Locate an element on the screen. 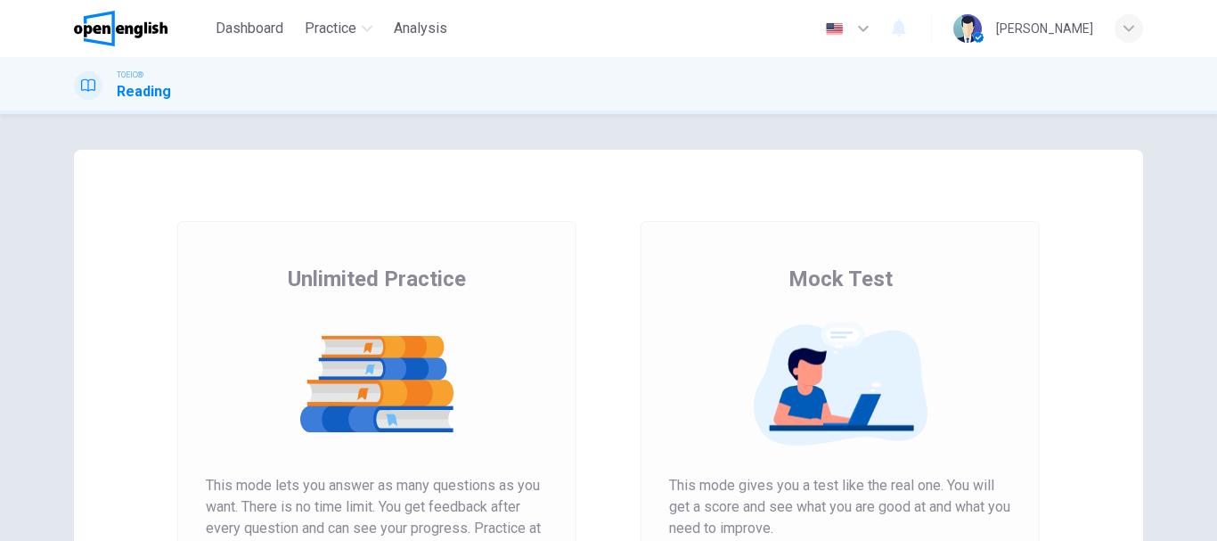 The height and width of the screenshot is (541, 1217). span: TOEIC® is located at coordinates (130, 75).